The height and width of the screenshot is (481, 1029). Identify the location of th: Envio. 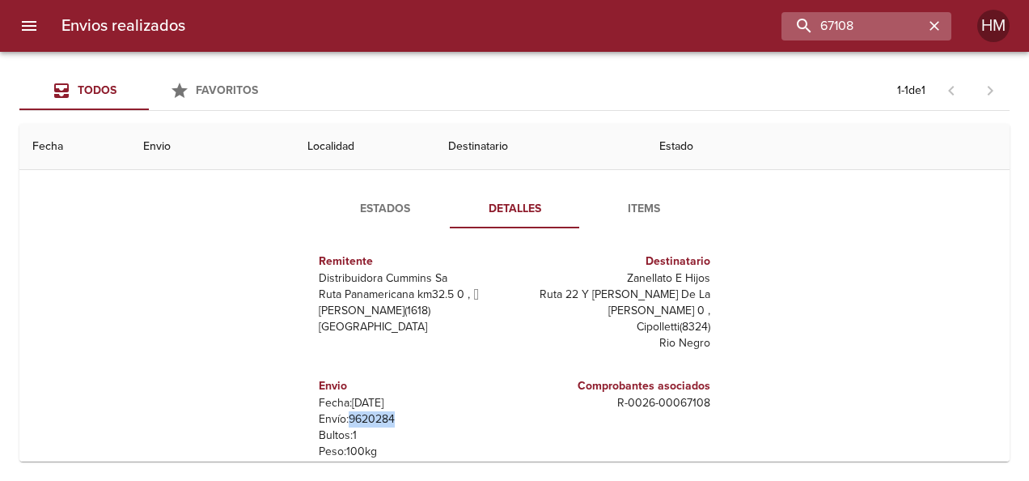
(212, 146).